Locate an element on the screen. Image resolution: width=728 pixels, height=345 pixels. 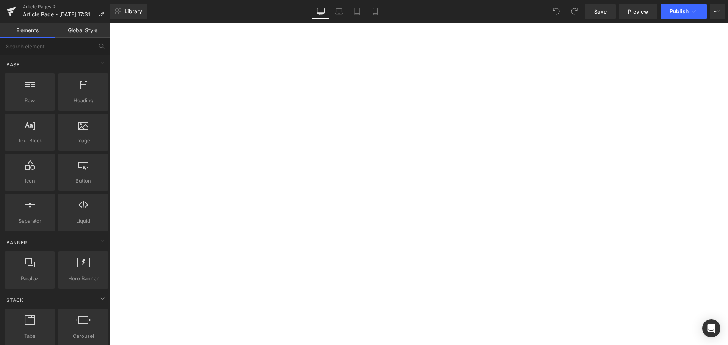
a: Global Style is located at coordinates (82, 30).